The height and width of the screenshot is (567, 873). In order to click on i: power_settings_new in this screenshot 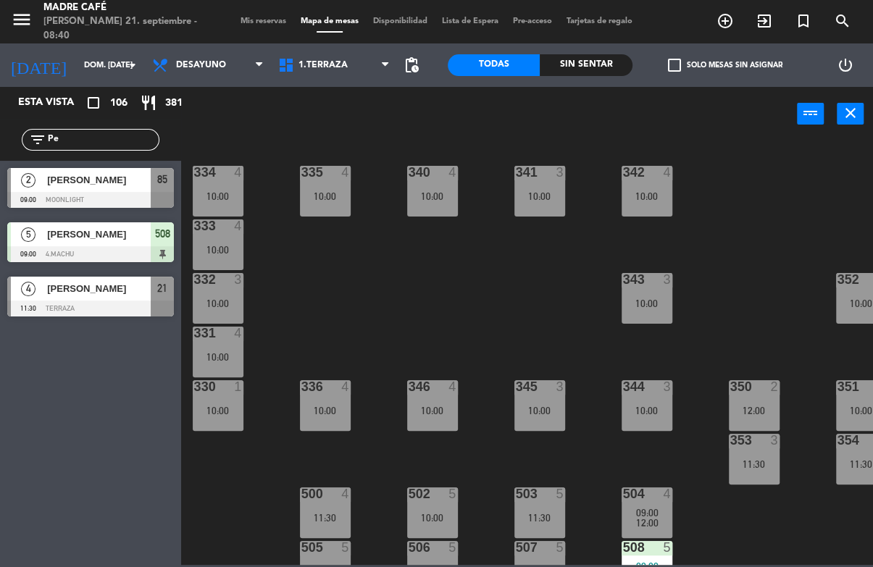, I will do `click(846, 65)`.